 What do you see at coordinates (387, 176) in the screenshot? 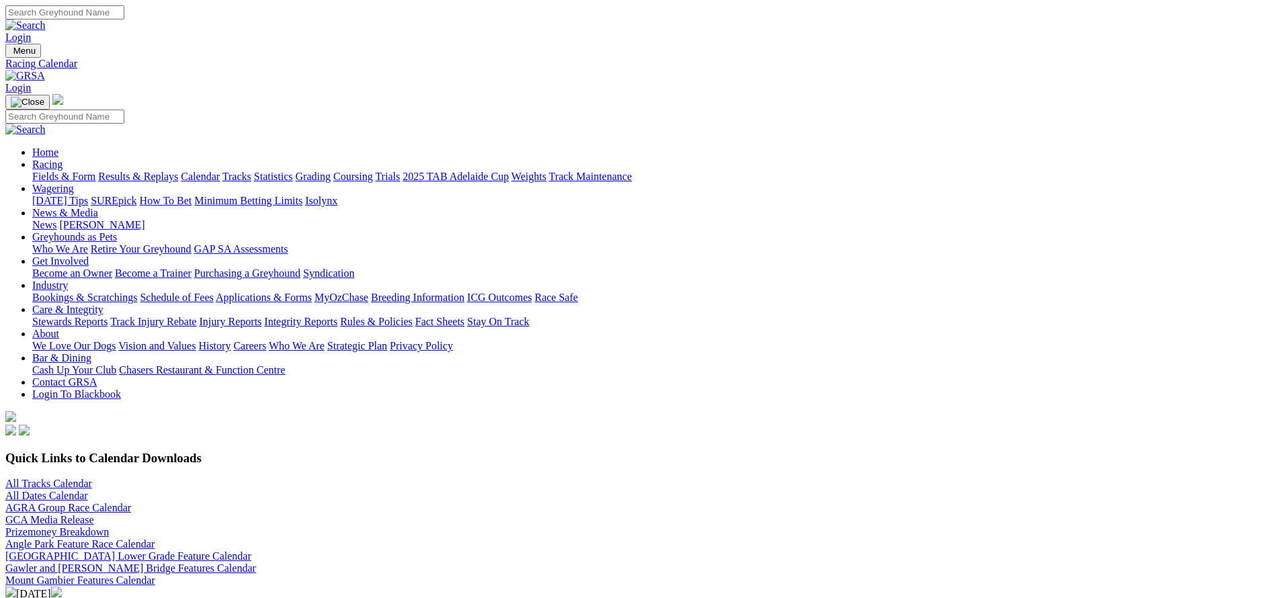
I see `a: Trials` at bounding box center [387, 176].